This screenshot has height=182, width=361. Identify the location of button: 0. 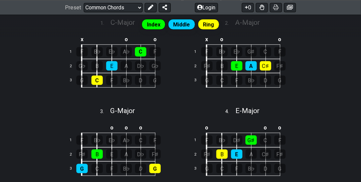
(248, 7).